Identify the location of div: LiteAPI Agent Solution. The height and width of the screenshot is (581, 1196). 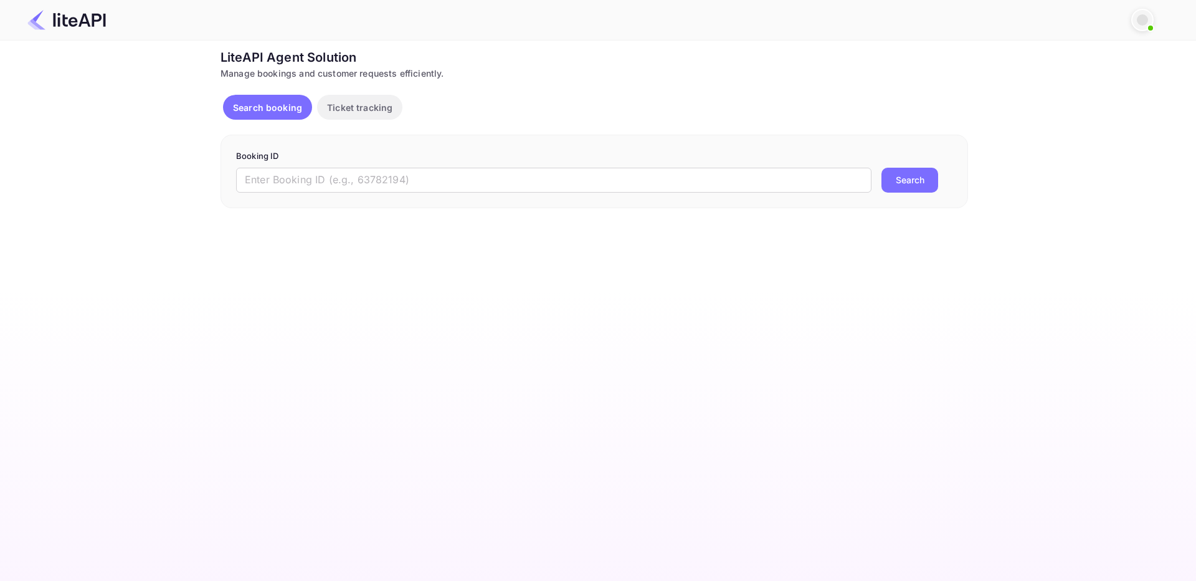
(594, 57).